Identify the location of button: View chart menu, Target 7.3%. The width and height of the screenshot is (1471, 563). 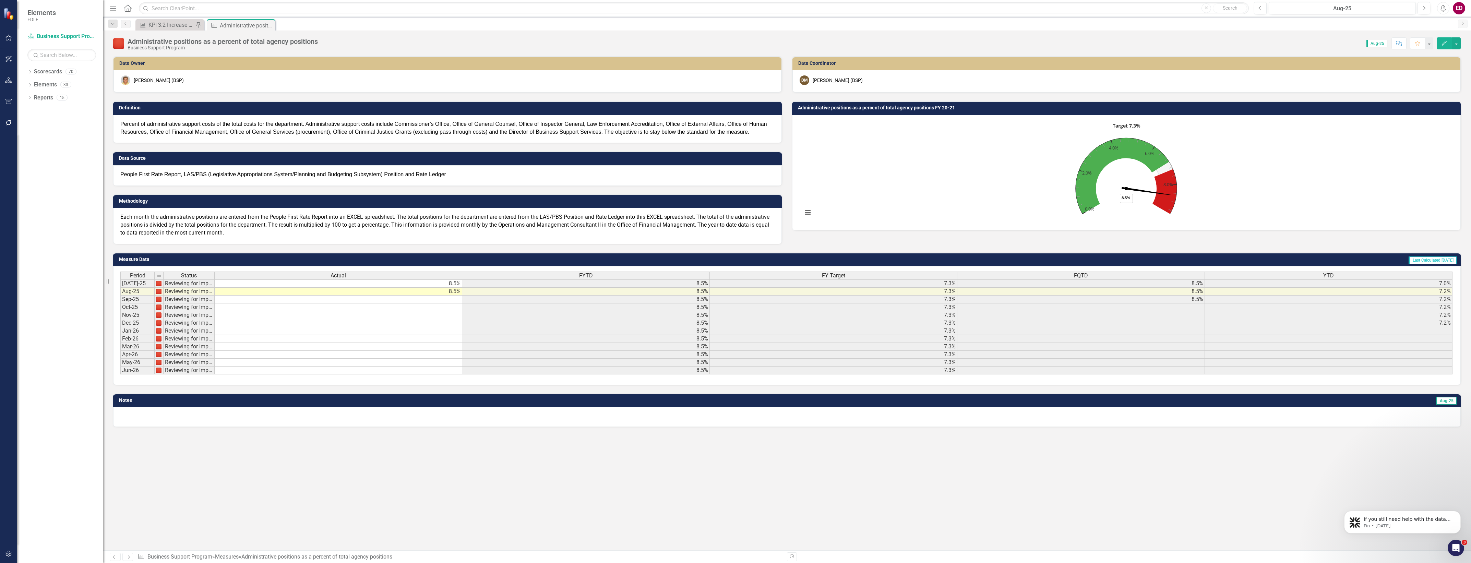
(808, 212).